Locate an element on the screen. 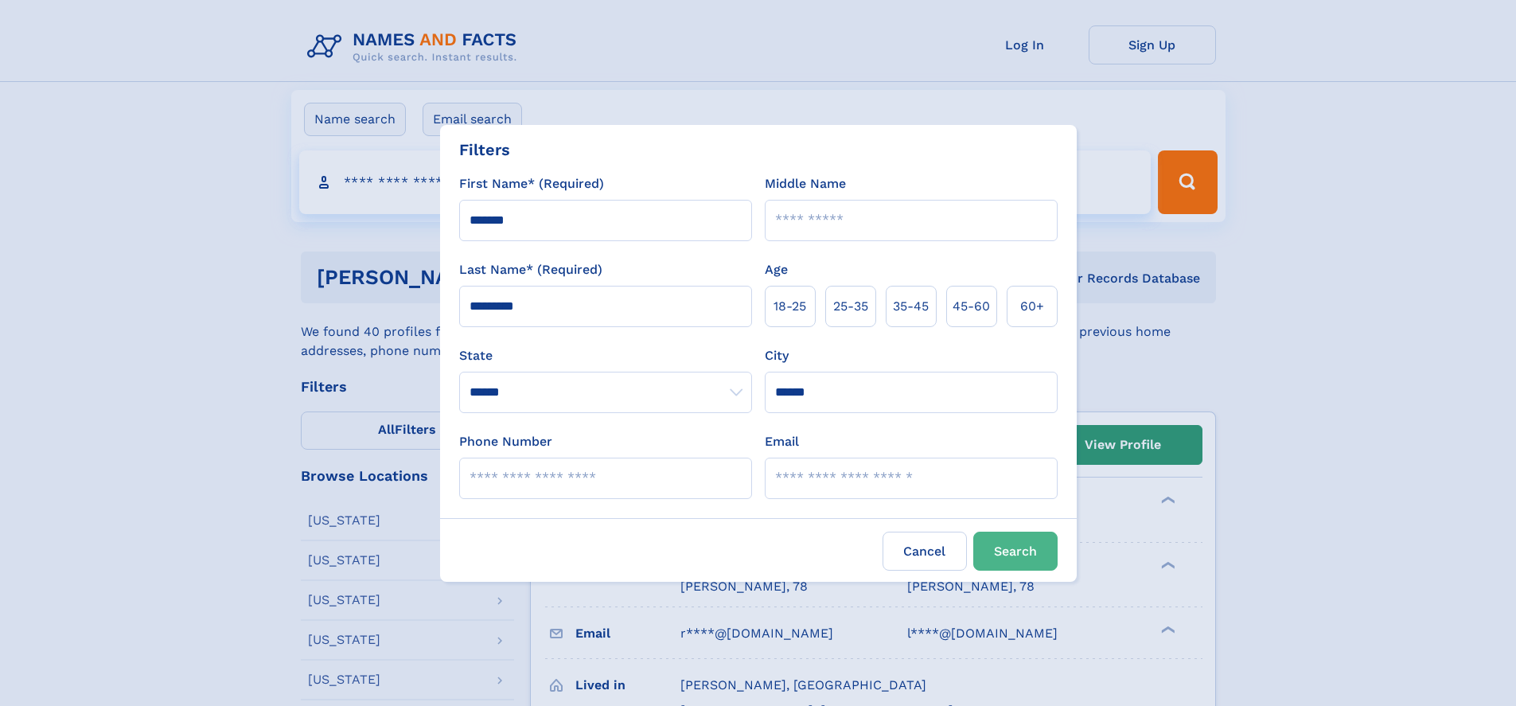  label: Last Name* (Required) is located at coordinates (531, 270).